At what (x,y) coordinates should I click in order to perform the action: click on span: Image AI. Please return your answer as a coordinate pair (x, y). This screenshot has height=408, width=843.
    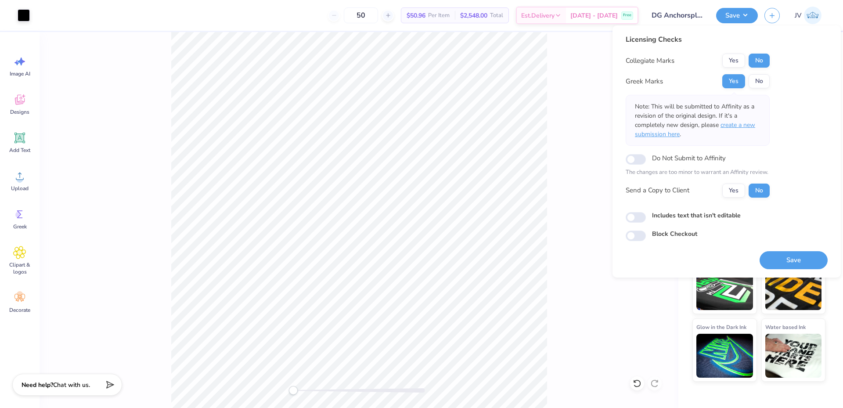
    Looking at the image, I should click on (20, 74).